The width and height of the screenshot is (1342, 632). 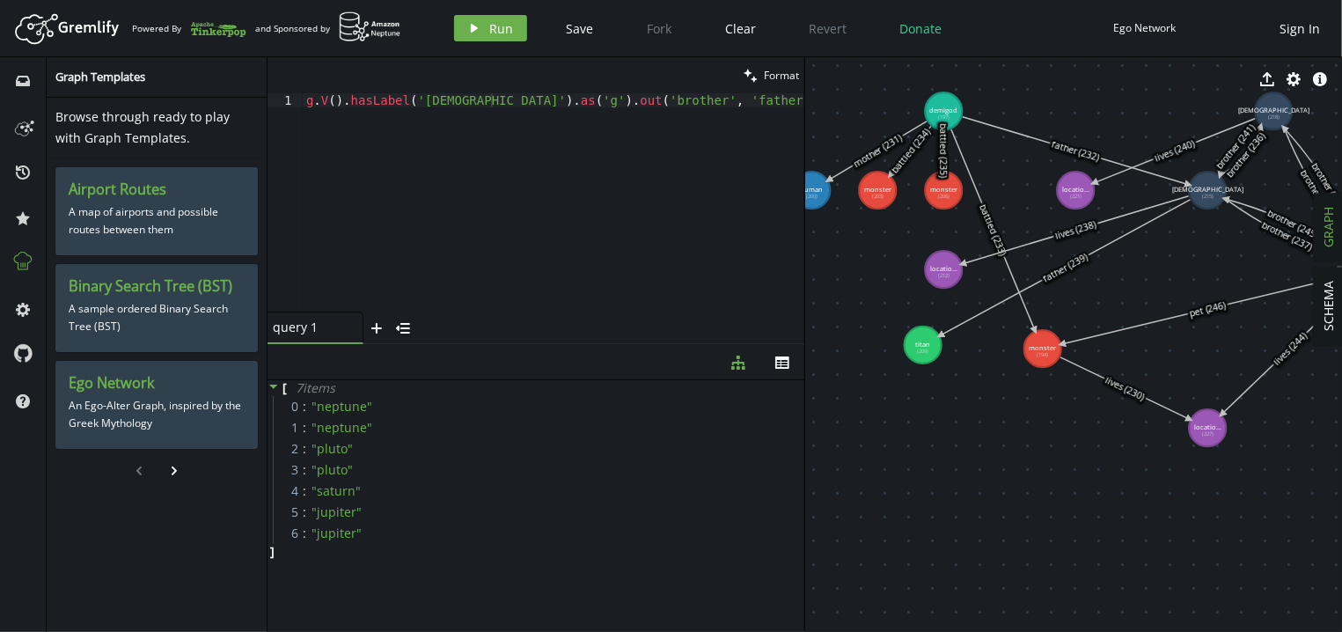 What do you see at coordinates (877, 196) in the screenshot?
I see `tspan: (203)` at bounding box center [877, 196].